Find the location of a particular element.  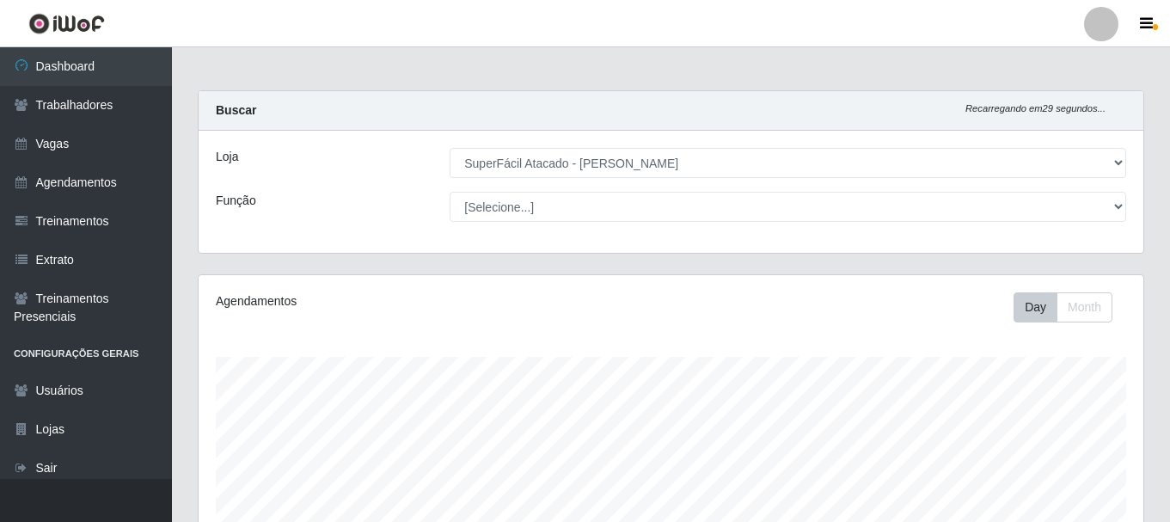

button: Day is located at coordinates (1035, 307).